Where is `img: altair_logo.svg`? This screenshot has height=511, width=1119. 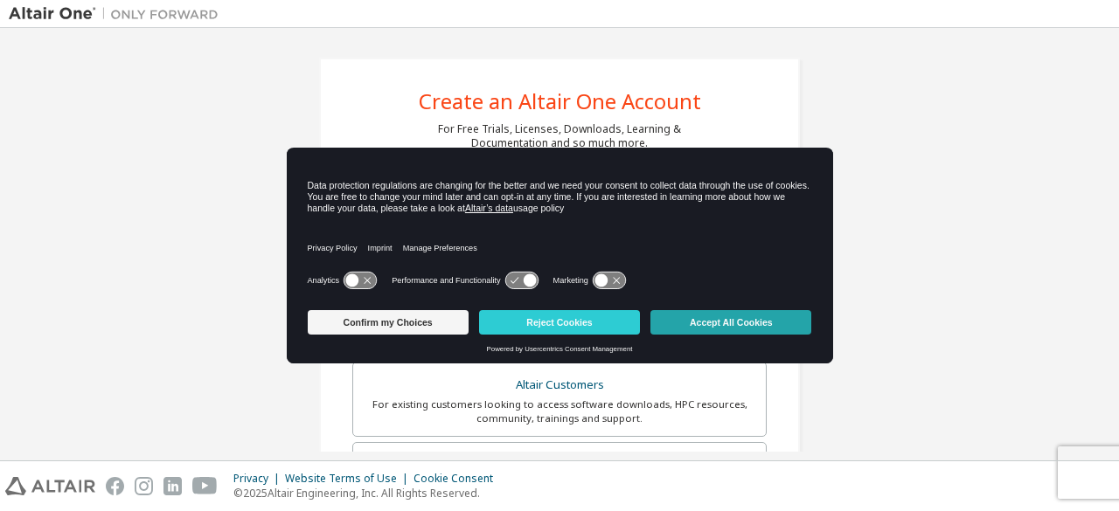 img: altair_logo.svg is located at coordinates (50, 486).